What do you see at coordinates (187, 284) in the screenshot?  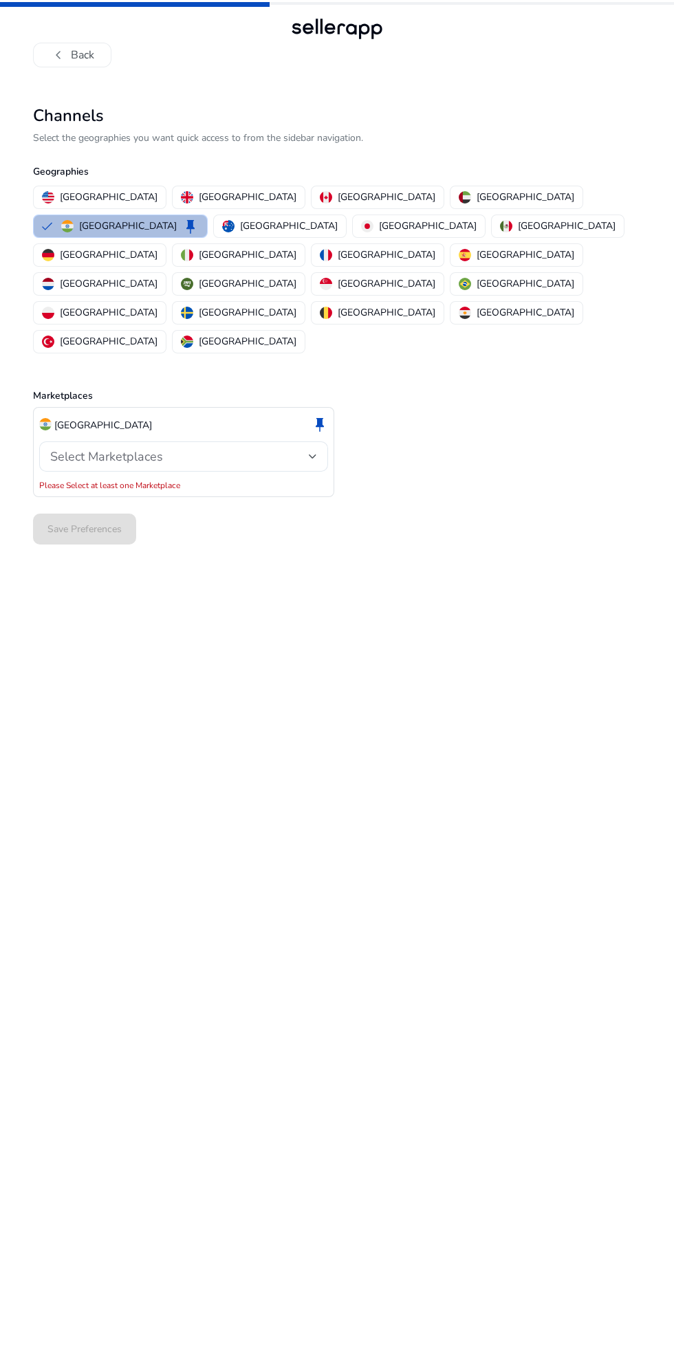 I see `img: sa.svg` at bounding box center [187, 284].